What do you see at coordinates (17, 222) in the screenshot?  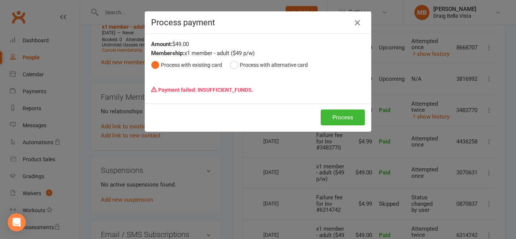 I see `div: Open Intercom Messenger` at bounding box center [17, 222].